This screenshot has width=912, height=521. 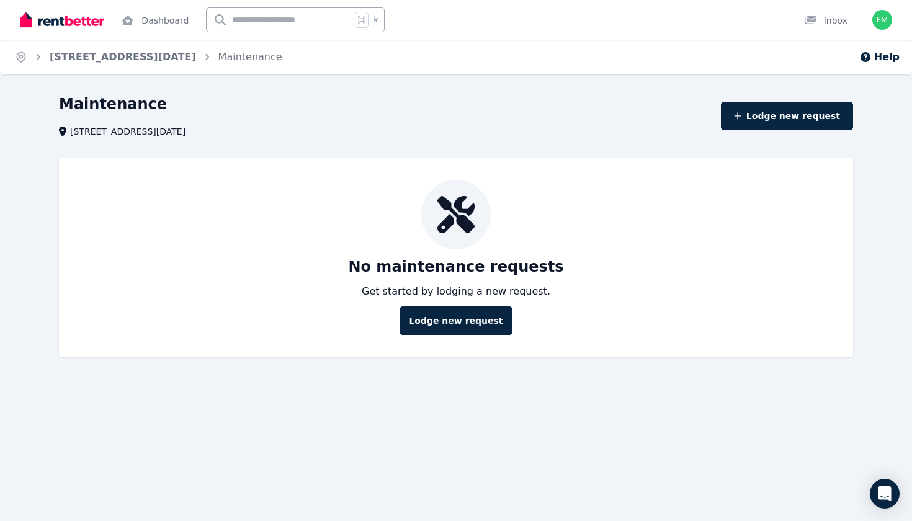 What do you see at coordinates (826, 20) in the screenshot?
I see `div: Inbox` at bounding box center [826, 20].